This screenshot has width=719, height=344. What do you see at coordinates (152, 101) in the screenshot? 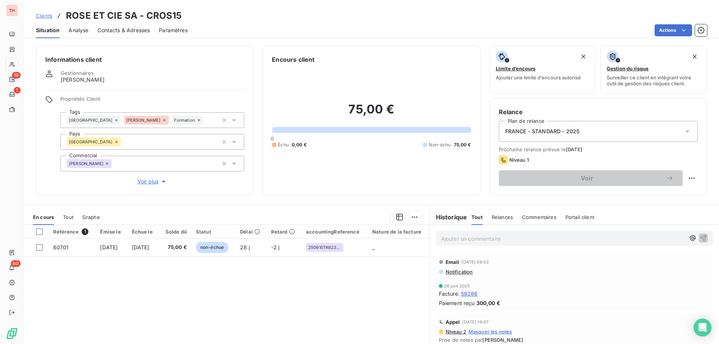
I see `span: Propriétés Client` at bounding box center [152, 101].